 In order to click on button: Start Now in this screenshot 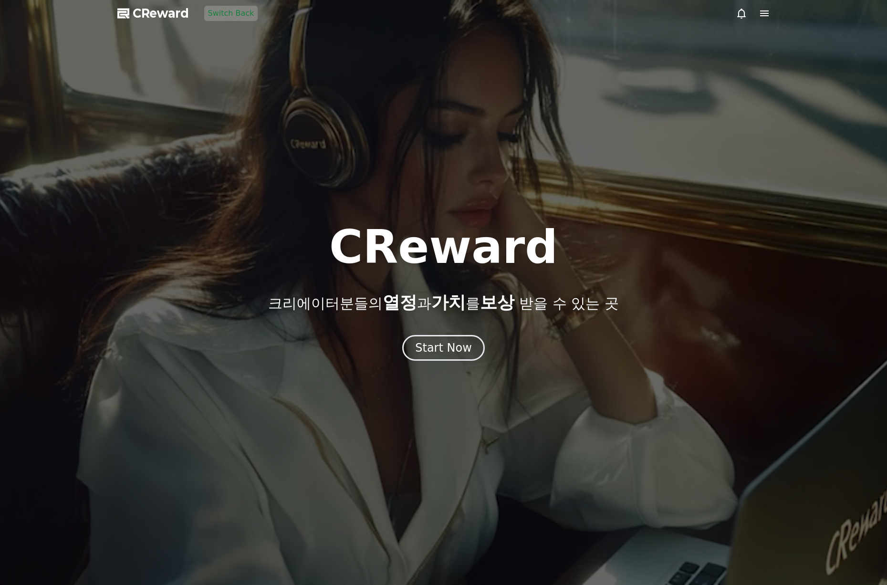, I will do `click(443, 348)`.